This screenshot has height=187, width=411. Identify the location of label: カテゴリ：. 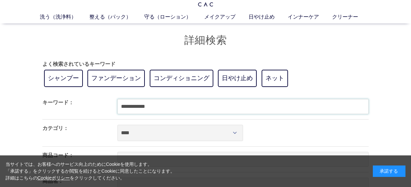
(55, 128).